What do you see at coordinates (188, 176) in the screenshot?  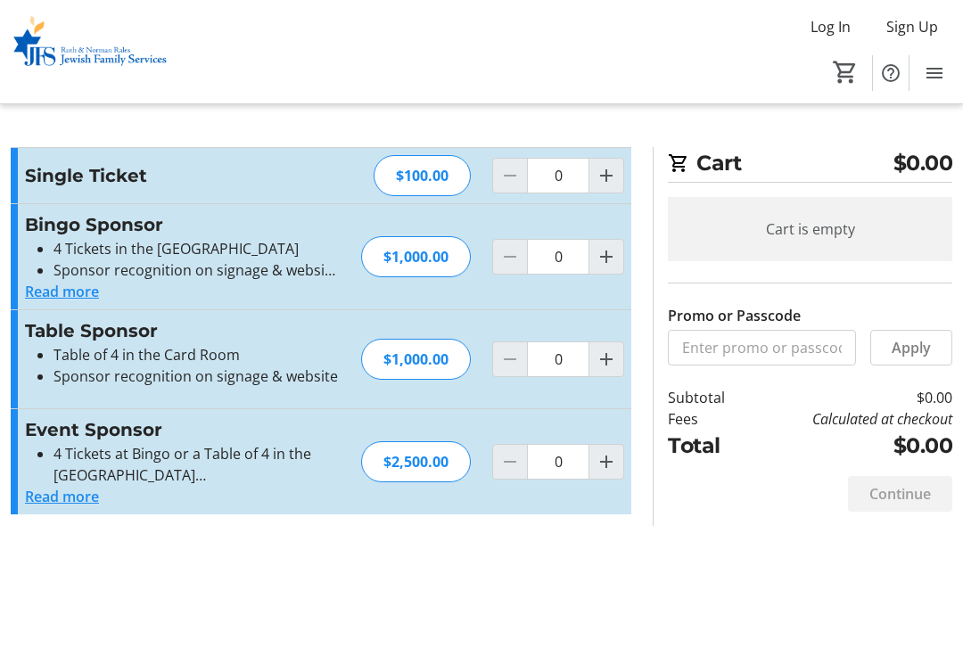 I see `h3: Single Ticket` at bounding box center [188, 176].